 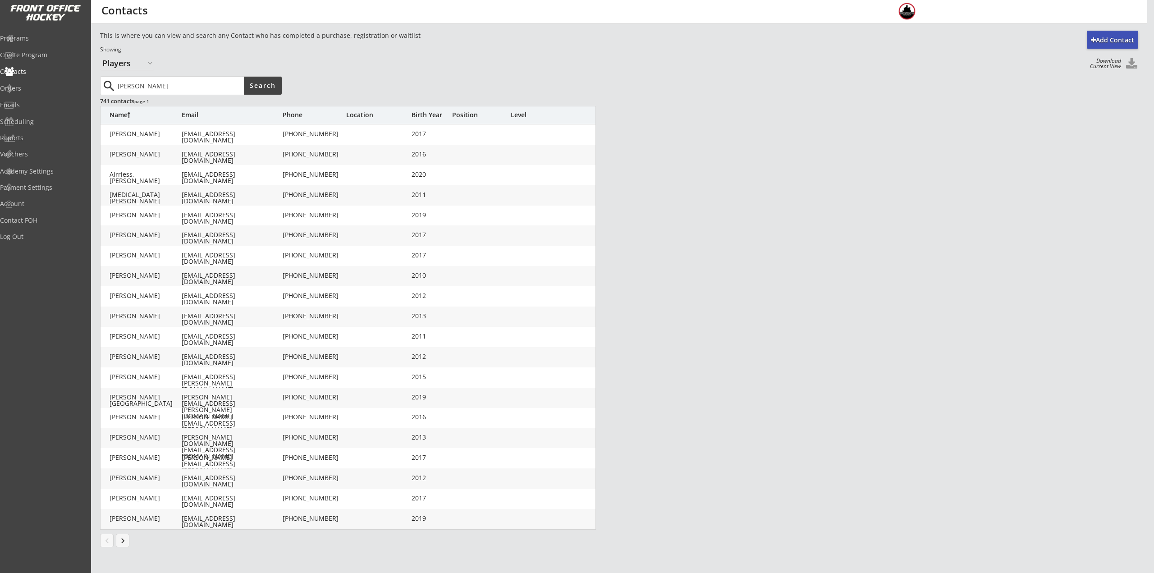 What do you see at coordinates (180, 86) in the screenshot?
I see `input: Type here...` at bounding box center [180, 86].